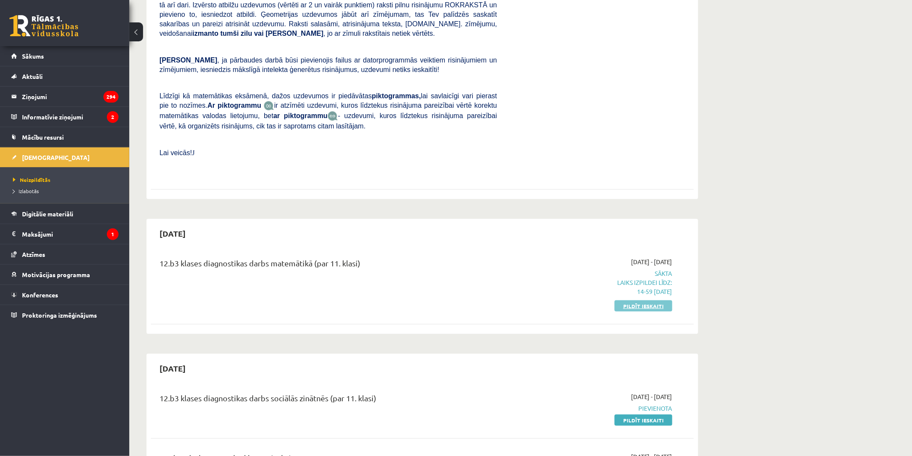 This screenshot has width=912, height=456. Describe the element at coordinates (67, 180) in the screenshot. I see `a: Neizpildītās` at that location.